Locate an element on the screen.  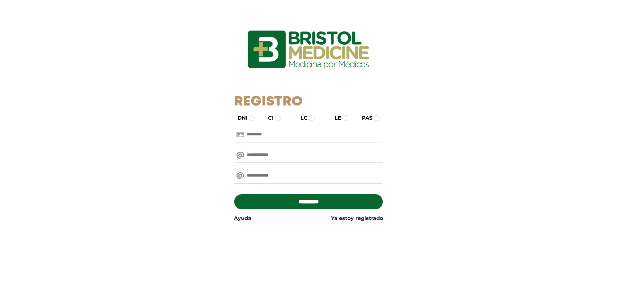
a: Ya estoy registrado is located at coordinates (357, 218).